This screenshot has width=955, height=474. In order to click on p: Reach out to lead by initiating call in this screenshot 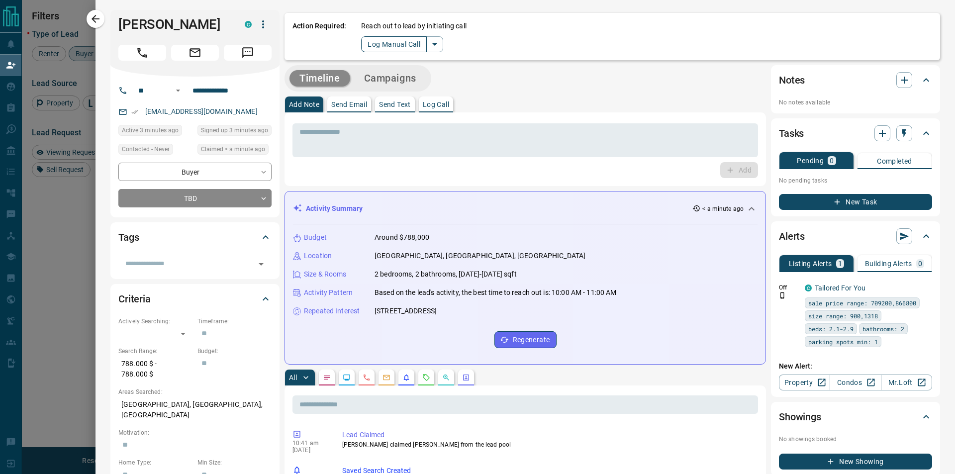, I will do `click(414, 26)`.